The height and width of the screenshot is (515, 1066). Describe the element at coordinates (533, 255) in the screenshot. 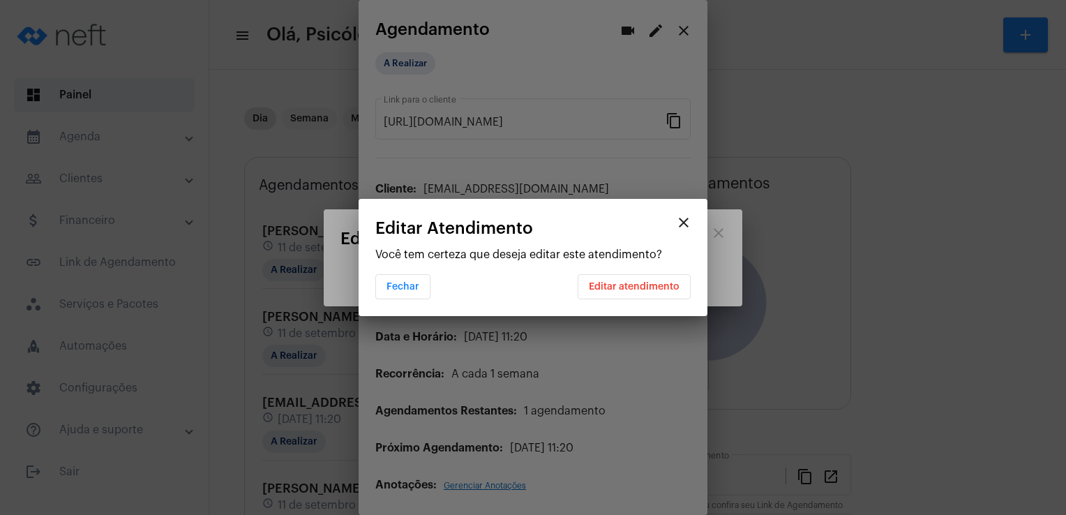

I see `p: Você tem certeza que deseja editar este atendimento?` at that location.